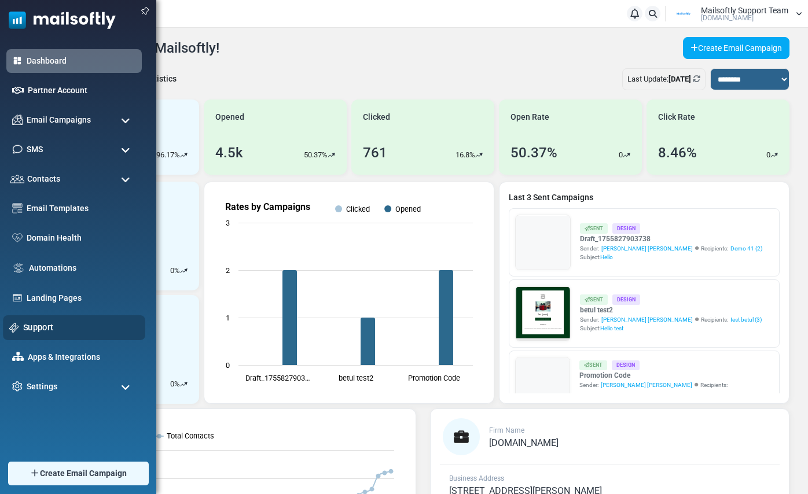 The width and height of the screenshot is (808, 494). I want to click on text: Clicked, so click(358, 209).